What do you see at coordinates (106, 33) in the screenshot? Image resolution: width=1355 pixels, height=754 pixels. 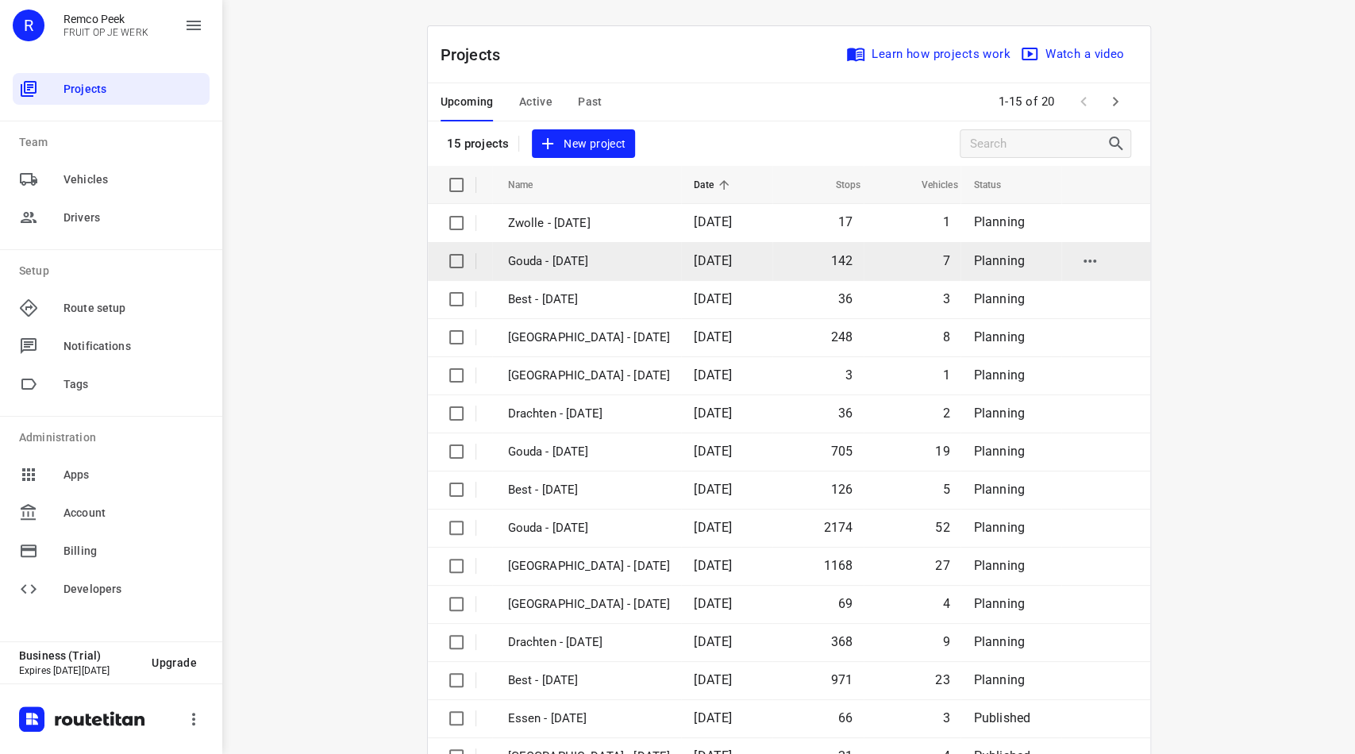 I see `p: FRUIT OP JE WERK` at bounding box center [106, 33].